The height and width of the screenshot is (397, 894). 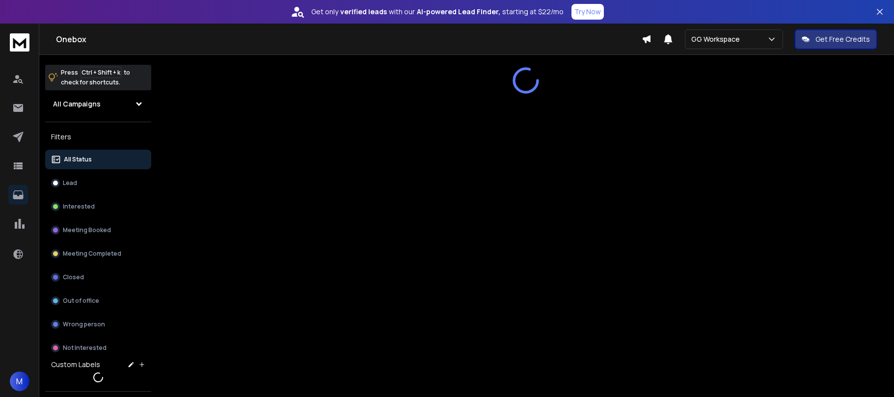 I want to click on button: Try Now, so click(x=588, y=12).